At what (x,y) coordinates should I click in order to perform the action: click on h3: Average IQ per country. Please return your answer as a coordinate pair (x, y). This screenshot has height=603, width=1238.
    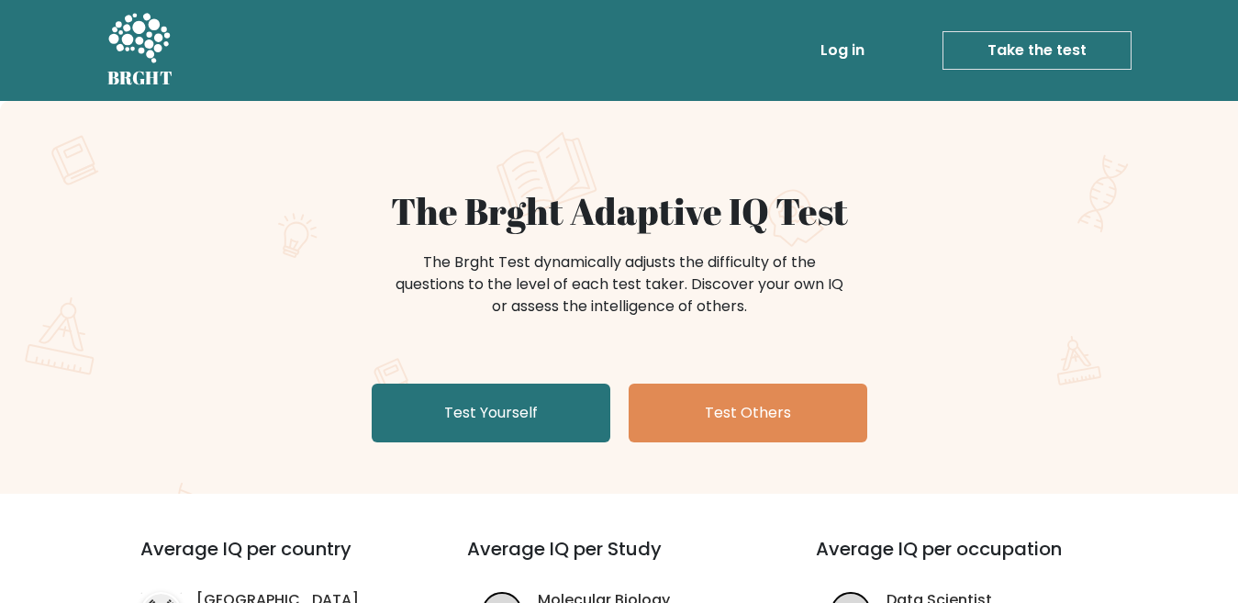
    Looking at the image, I should click on (271, 560).